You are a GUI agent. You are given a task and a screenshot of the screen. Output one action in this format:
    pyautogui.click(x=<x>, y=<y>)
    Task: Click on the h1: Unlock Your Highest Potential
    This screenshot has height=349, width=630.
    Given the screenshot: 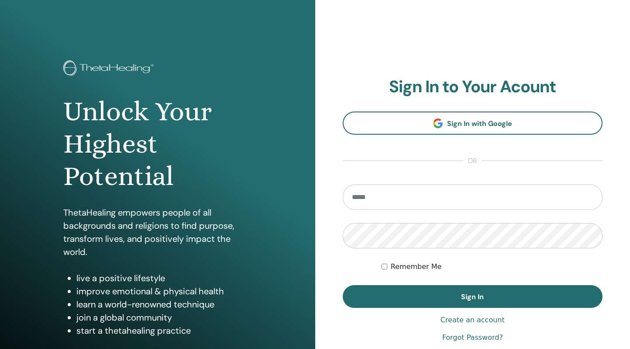 What is the action you would take?
    pyautogui.click(x=157, y=144)
    